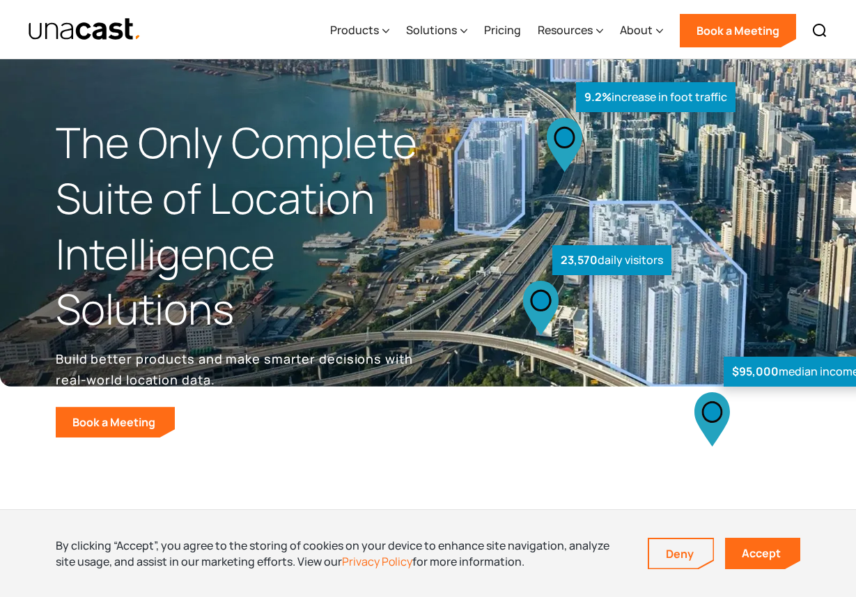 This screenshot has height=597, width=856. Describe the element at coordinates (579, 260) in the screenshot. I see `strong: 23,570` at that location.